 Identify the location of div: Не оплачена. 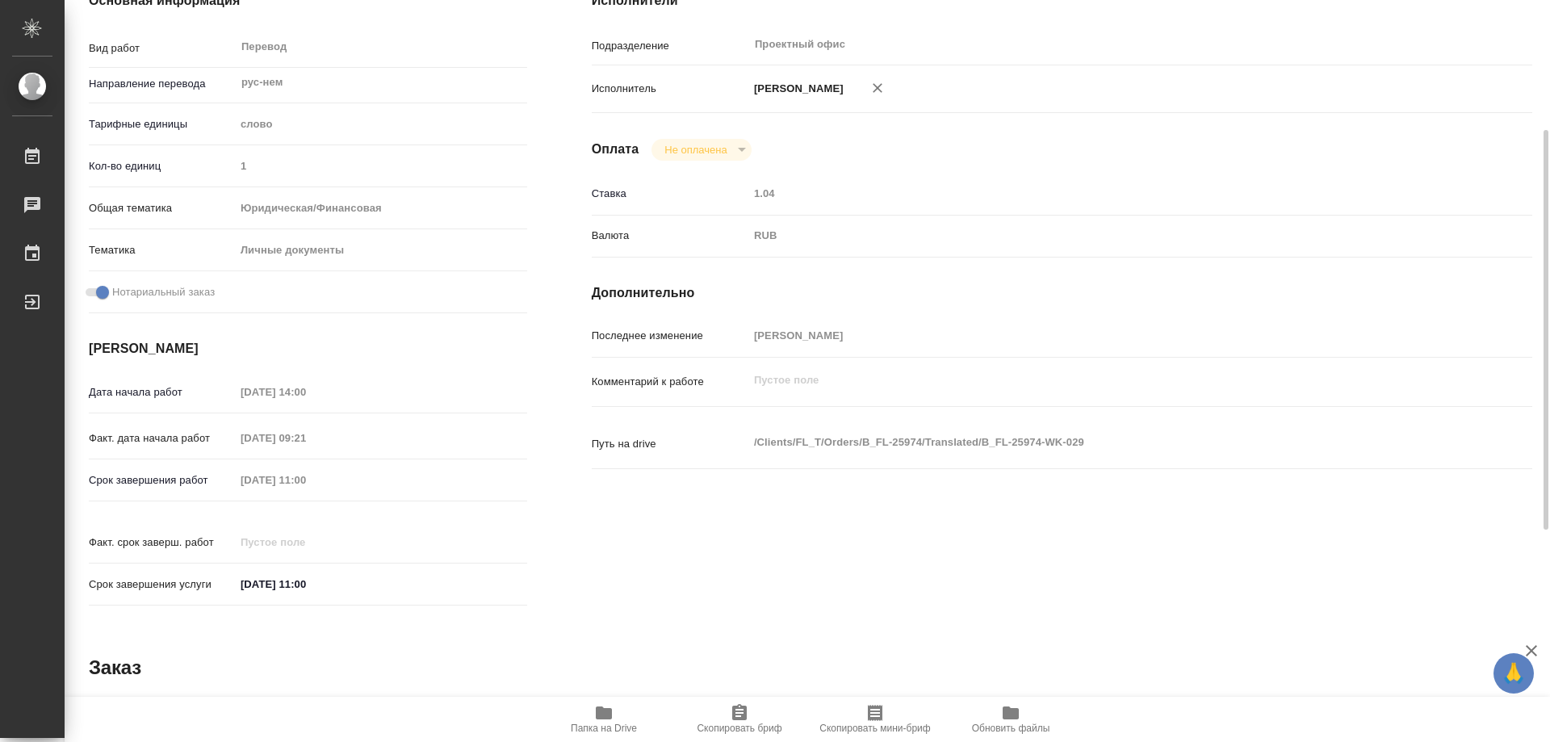
(701, 149).